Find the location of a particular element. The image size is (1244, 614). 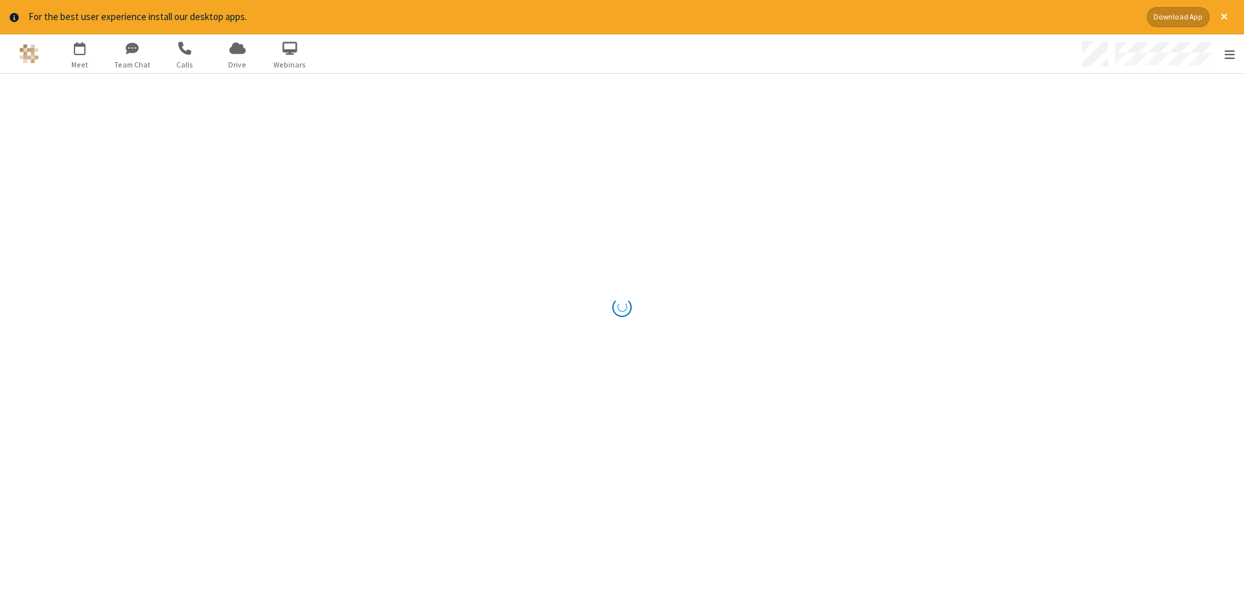

button: Download App is located at coordinates (1178, 17).